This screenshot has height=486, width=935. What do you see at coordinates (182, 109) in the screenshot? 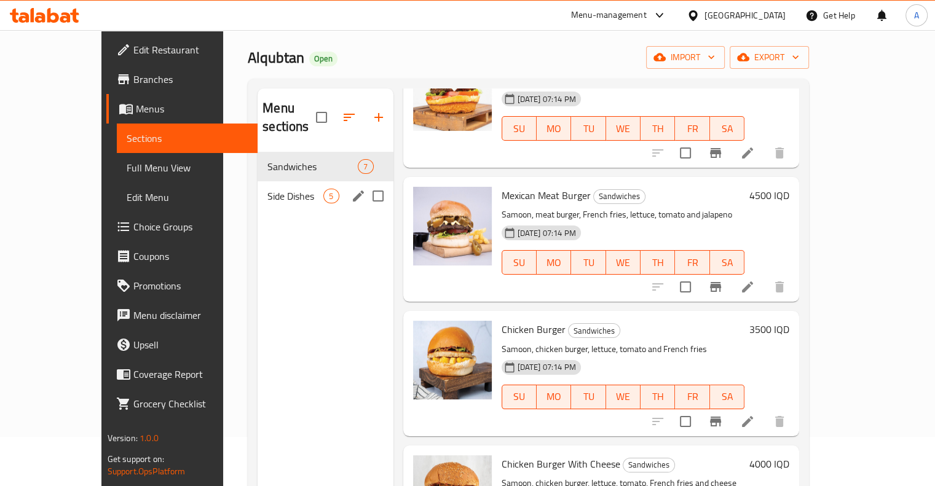
I see `a: Menus` at bounding box center [182, 109].